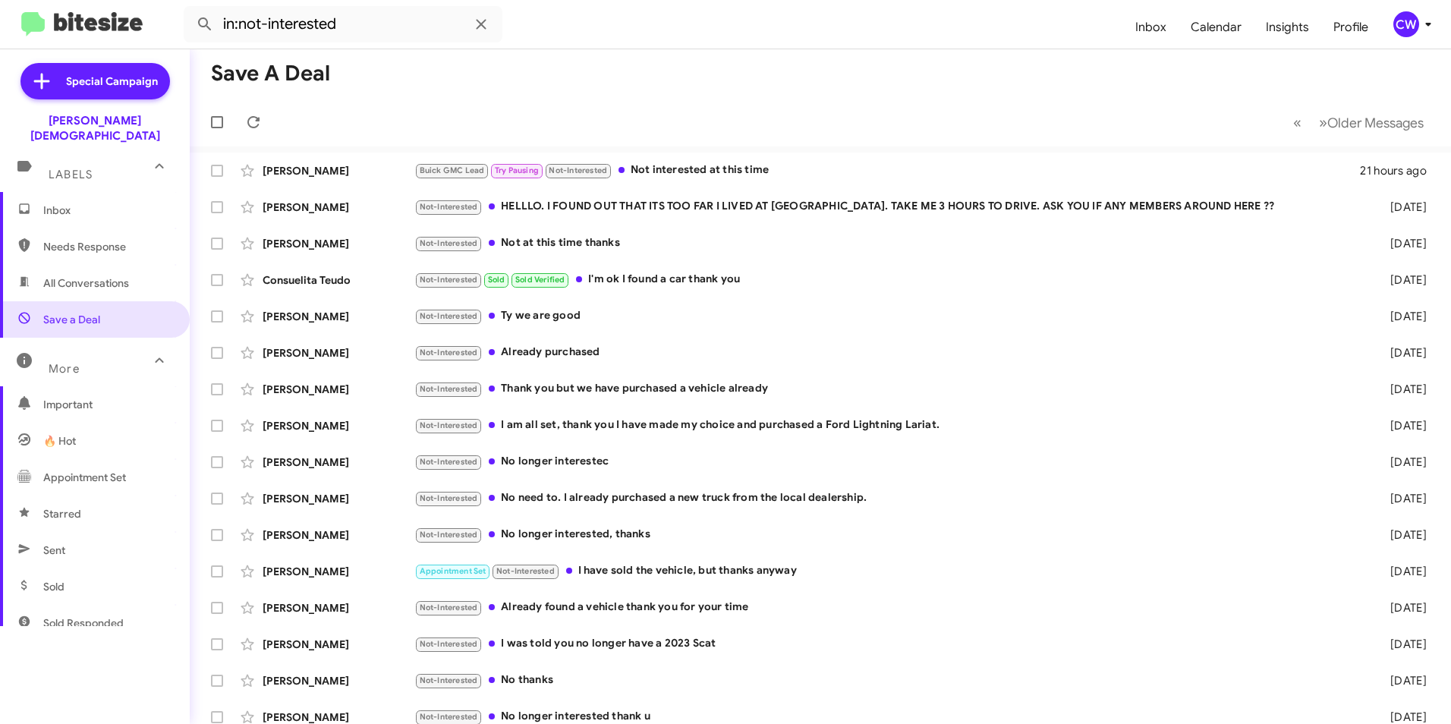 The width and height of the screenshot is (1451, 724). I want to click on div: I am all set, thank you I have made my choice and purchased a Ford Lightning Lariat., so click(890, 425).